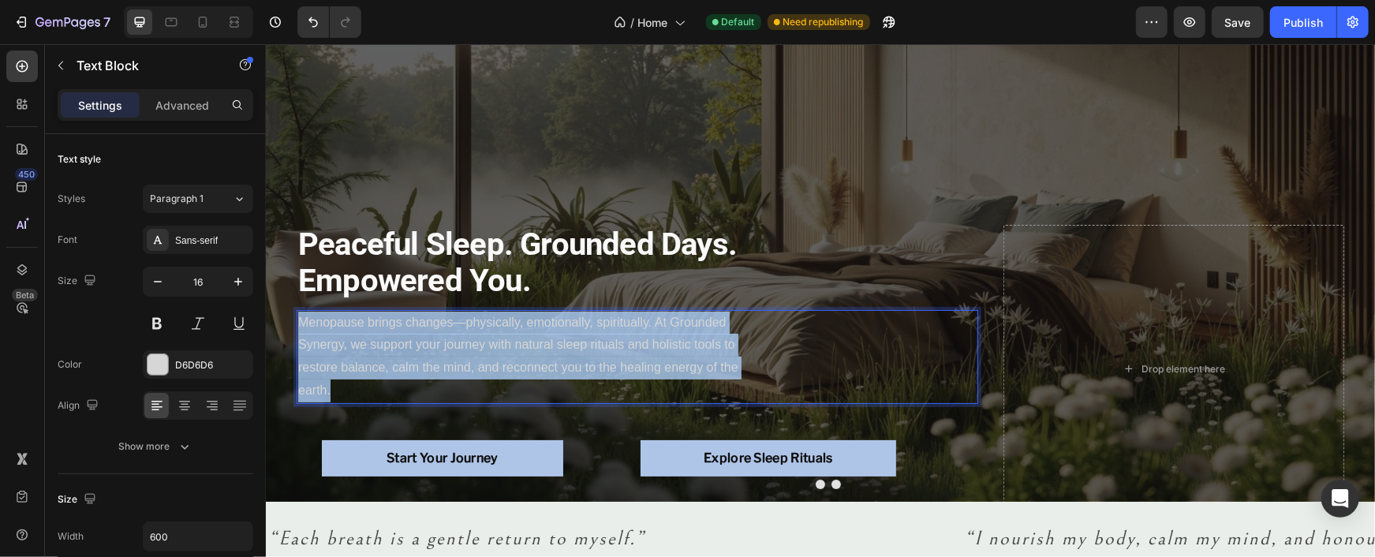 The width and height of the screenshot is (1375, 557). I want to click on div: Beta, so click(24, 295).